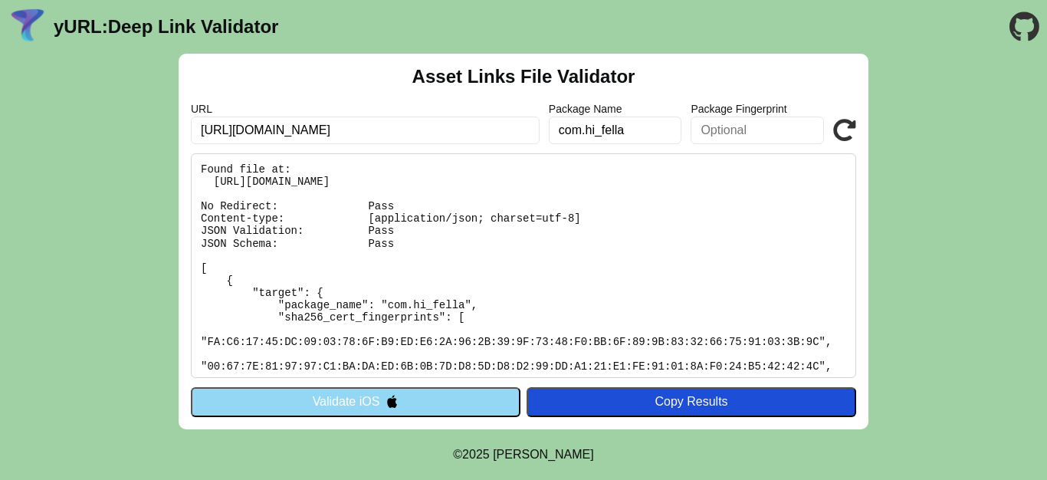 The image size is (1047, 480). Describe the element at coordinates (365, 130) in the screenshot. I see `input: Required` at that location.